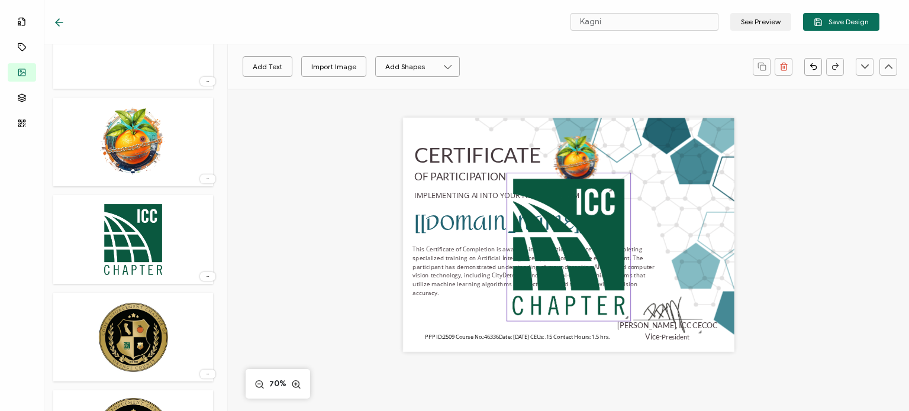 The width and height of the screenshot is (909, 411). What do you see at coordinates (675, 337) in the screenshot?
I see `span: President` at bounding box center [675, 337].